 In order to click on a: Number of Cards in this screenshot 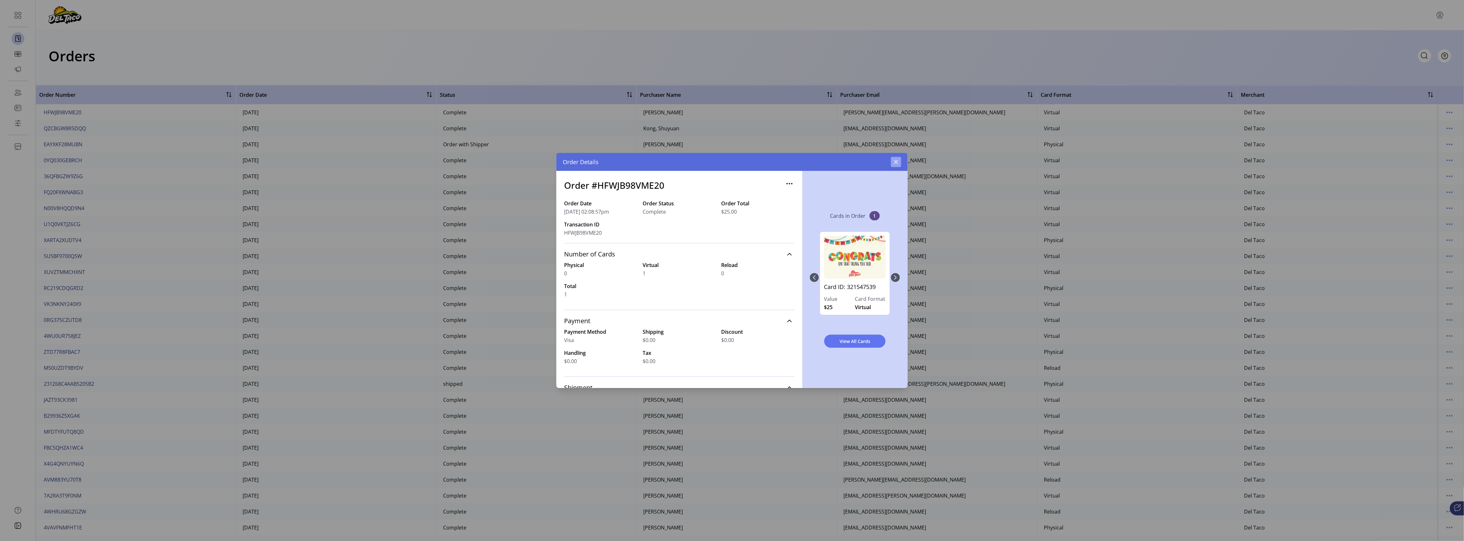, I will do `click(679, 254)`.